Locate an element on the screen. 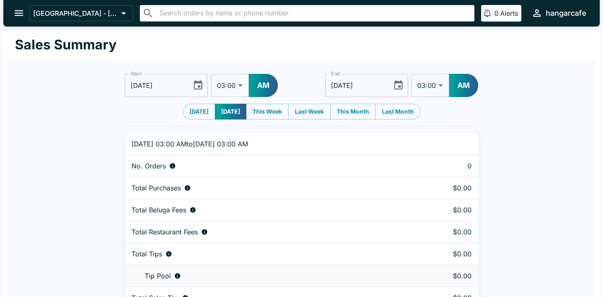  p: Total Beluga Fees is located at coordinates (159, 210).